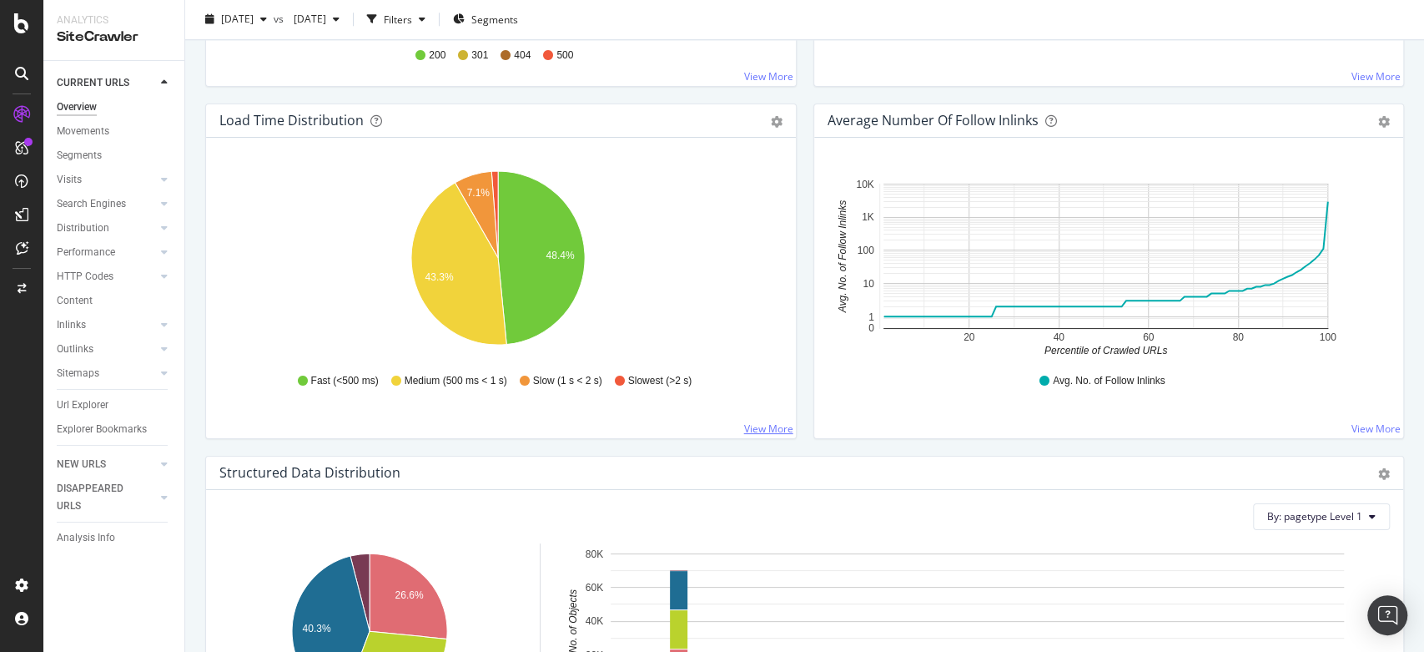 The height and width of the screenshot is (652, 1424). I want to click on a: Search Engines, so click(106, 204).